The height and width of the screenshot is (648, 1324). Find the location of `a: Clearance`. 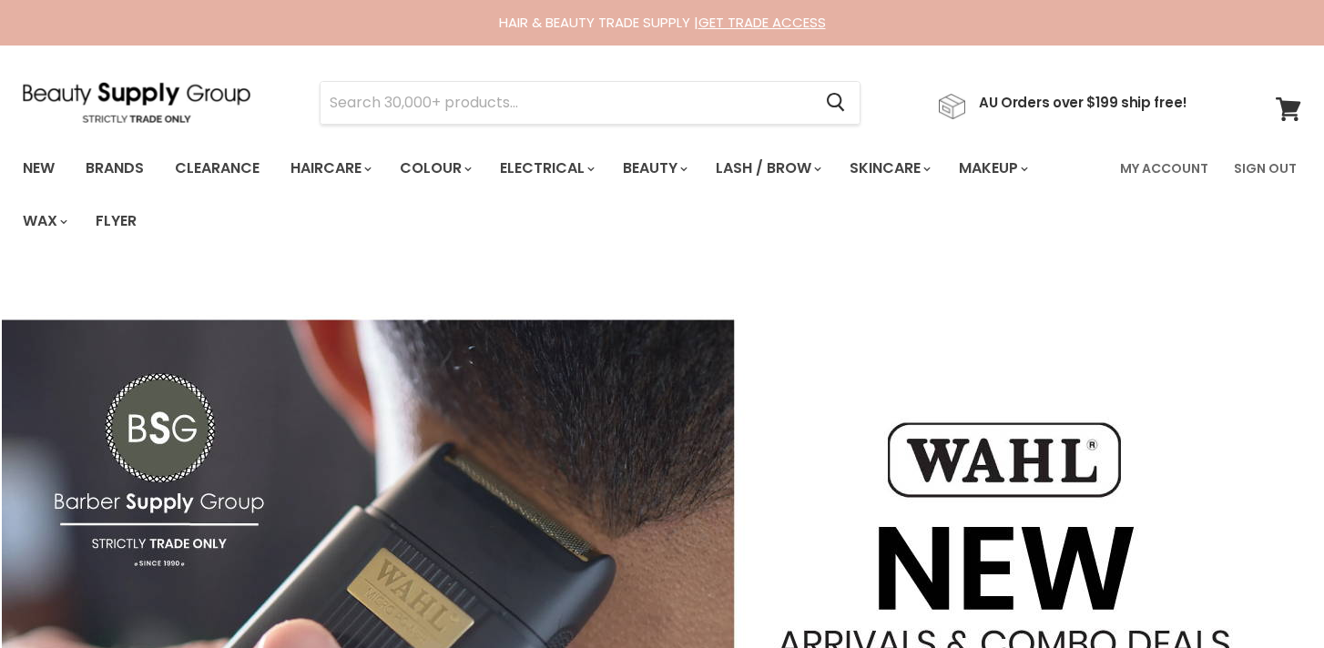

a: Clearance is located at coordinates (217, 168).